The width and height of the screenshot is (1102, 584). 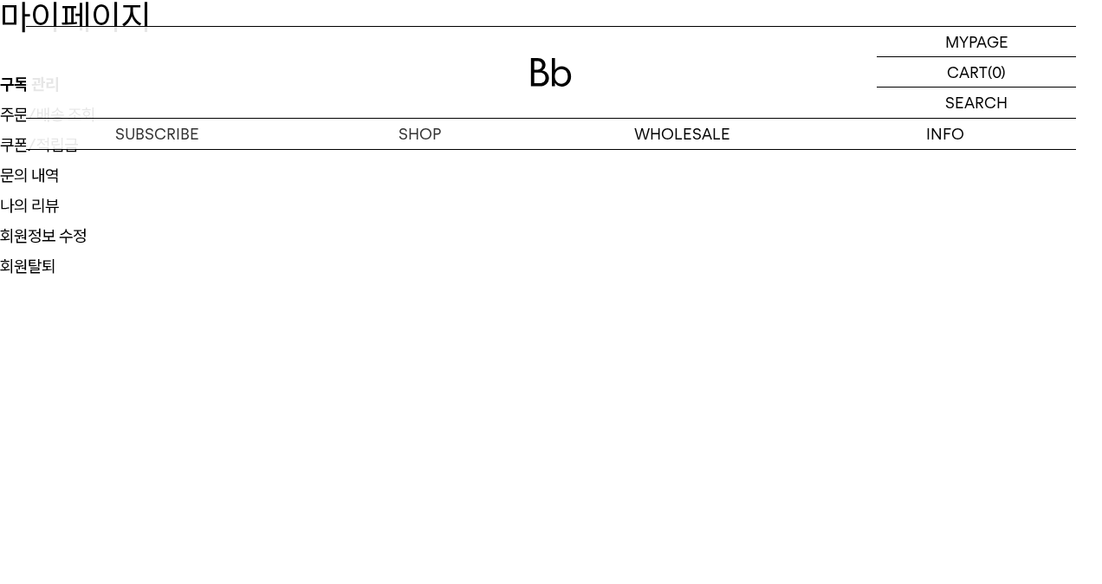 I want to click on p: CART, so click(x=967, y=72).